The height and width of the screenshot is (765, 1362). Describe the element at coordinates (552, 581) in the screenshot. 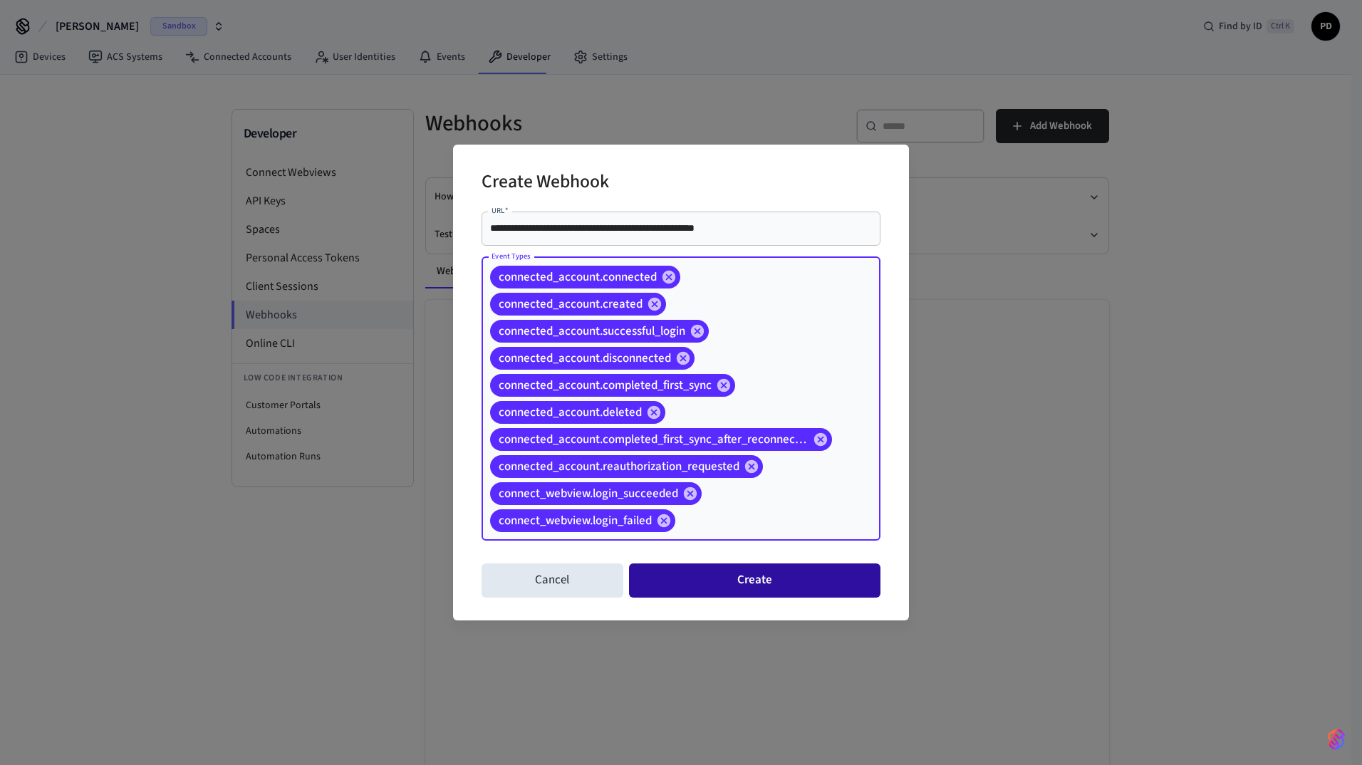

I see `button: Cancel` at that location.